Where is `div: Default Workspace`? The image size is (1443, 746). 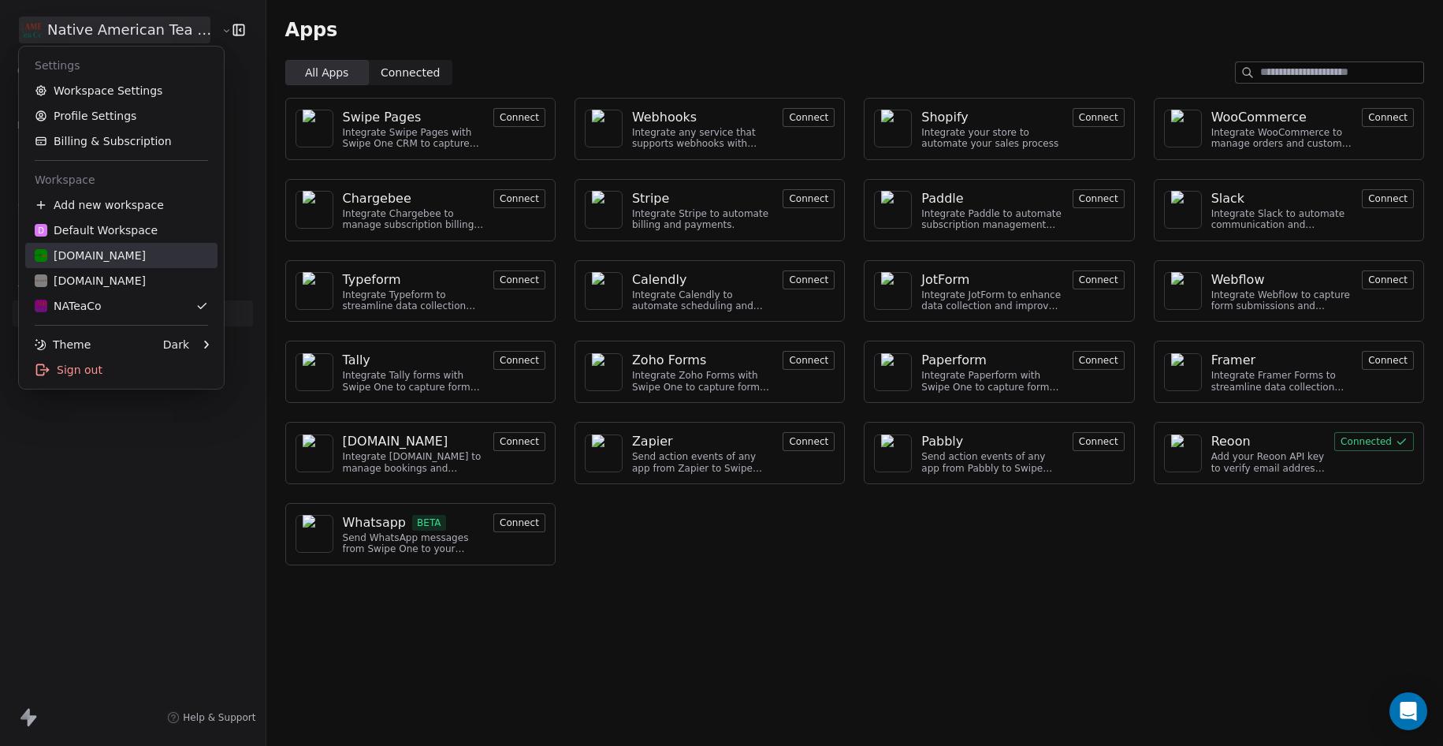 div: Default Workspace is located at coordinates (96, 230).